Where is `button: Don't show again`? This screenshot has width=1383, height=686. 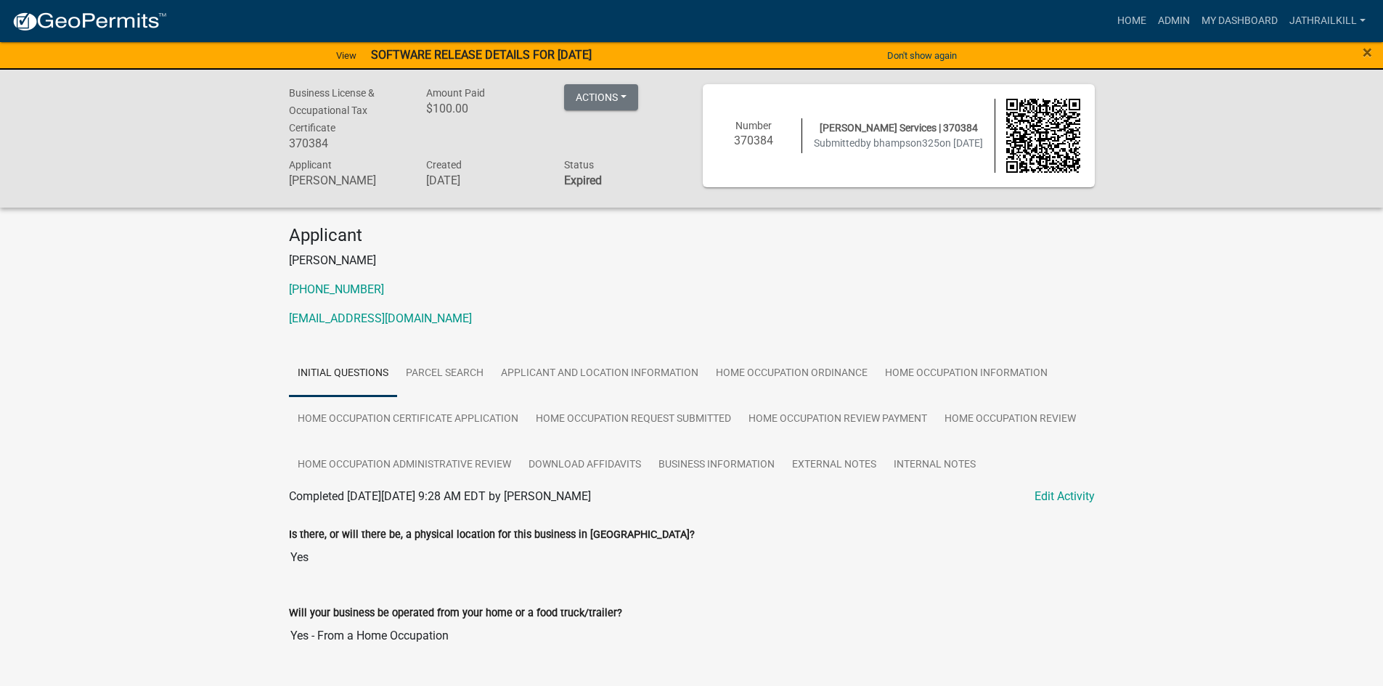 button: Don't show again is located at coordinates (922, 55).